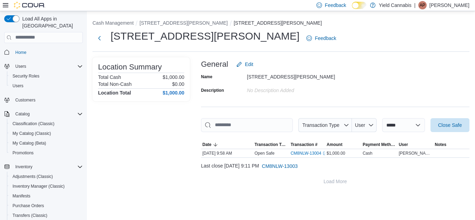 This screenshot has height=220, width=475. What do you see at coordinates (352, 9) in the screenshot?
I see `span: Dark Mode` at bounding box center [352, 9].